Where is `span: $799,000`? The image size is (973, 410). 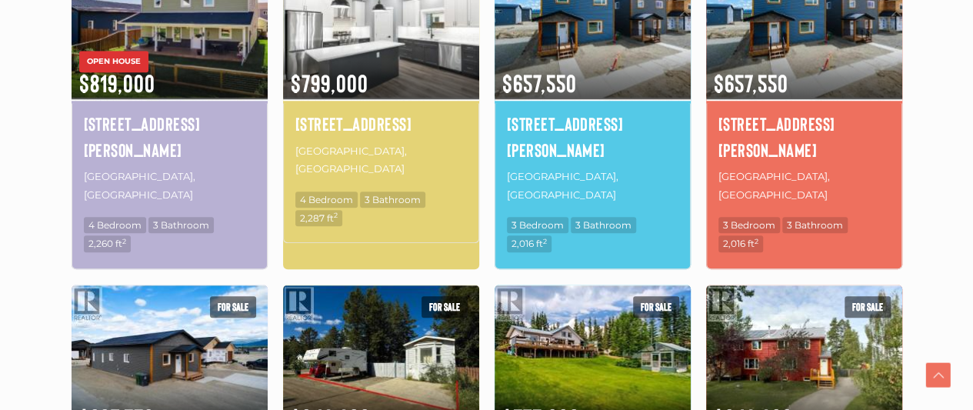
span: $799,000 is located at coordinates (381, 74).